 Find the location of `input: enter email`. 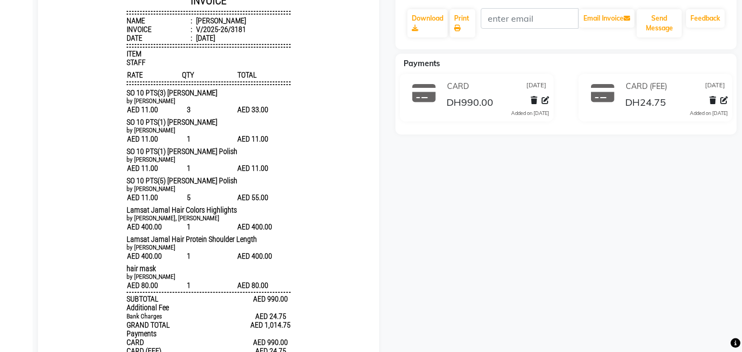

input: enter email is located at coordinates (529, 18).